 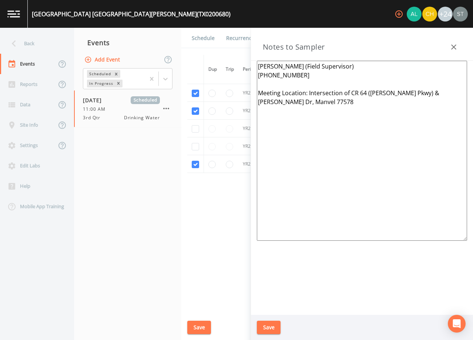 I want to click on span: 3rd Qtr, so click(x=94, y=118).